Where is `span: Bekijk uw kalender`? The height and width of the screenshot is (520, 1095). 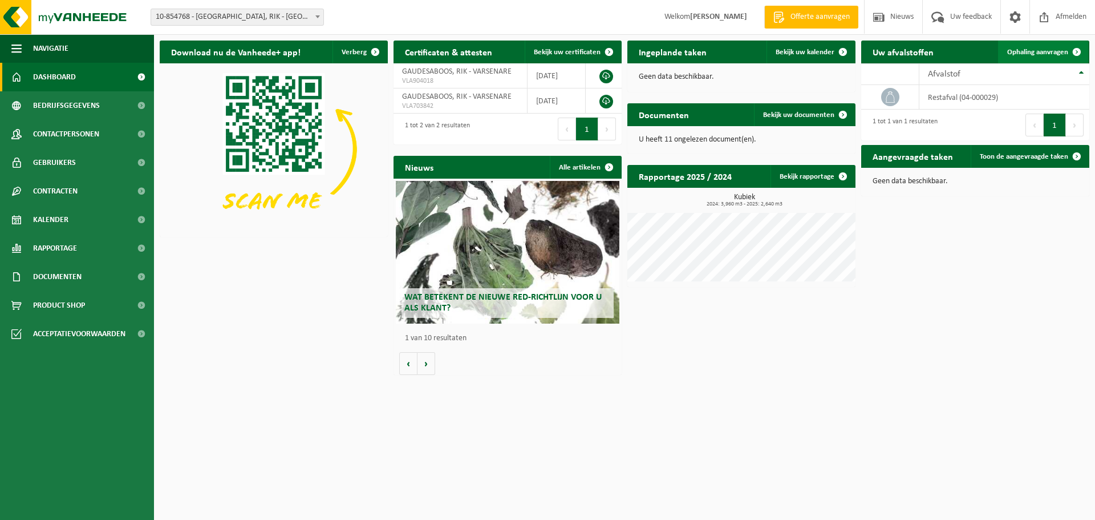
span: Bekijk uw kalender is located at coordinates (805, 52).